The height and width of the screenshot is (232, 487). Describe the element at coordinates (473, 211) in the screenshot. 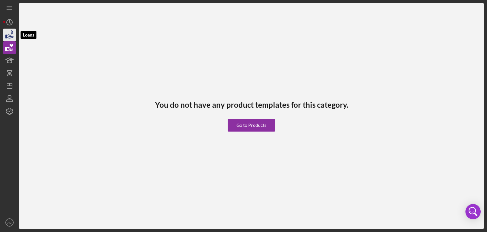

I see `div: Open Intercom Messenger` at that location.